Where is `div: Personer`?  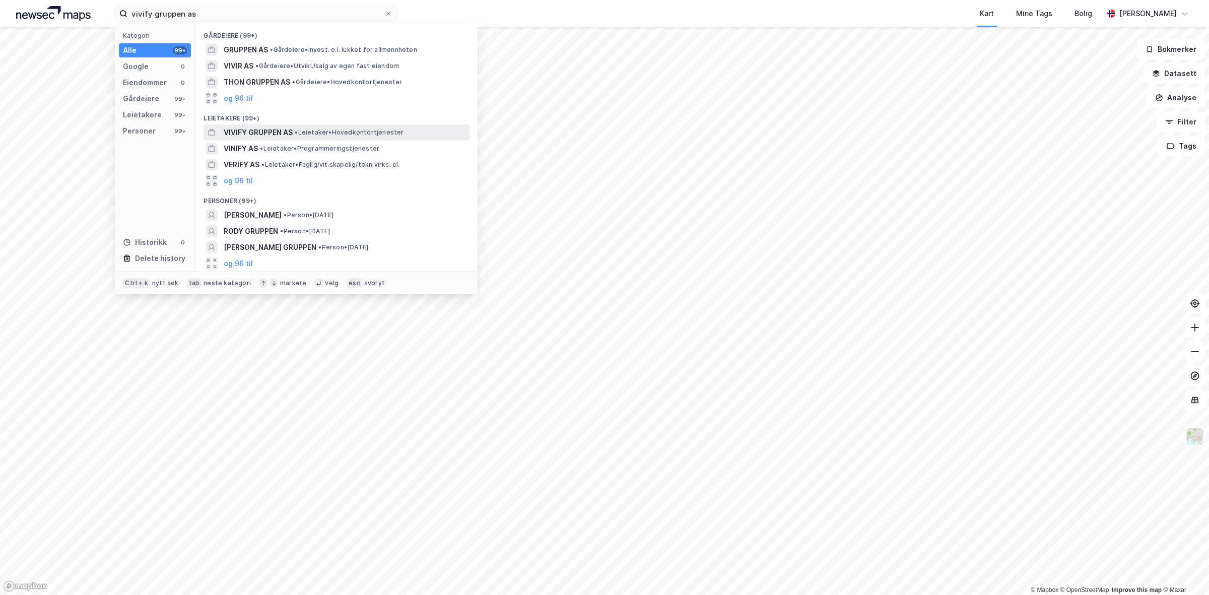 div: Personer is located at coordinates (139, 131).